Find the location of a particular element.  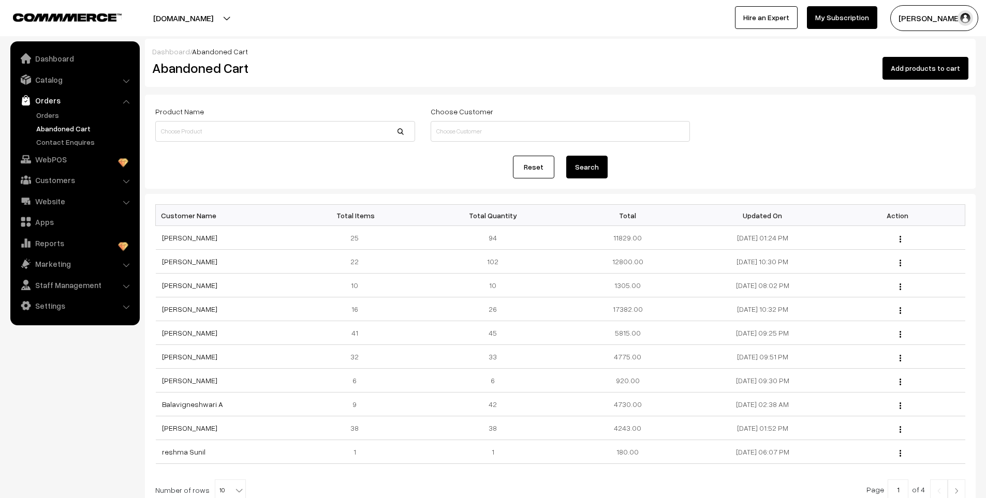

a: Settings is located at coordinates (75, 306).